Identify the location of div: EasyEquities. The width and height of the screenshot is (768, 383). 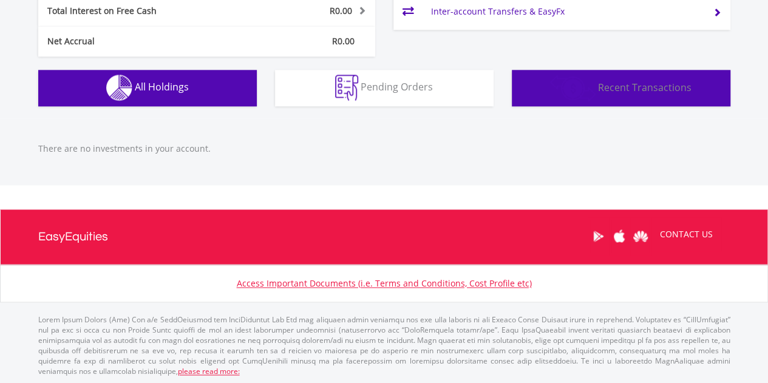
(73, 237).